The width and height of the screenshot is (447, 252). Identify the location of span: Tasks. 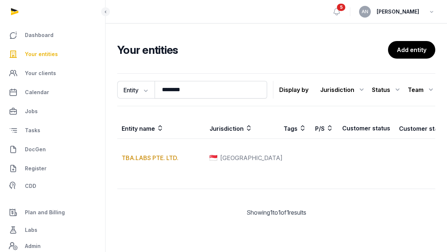
(33, 130).